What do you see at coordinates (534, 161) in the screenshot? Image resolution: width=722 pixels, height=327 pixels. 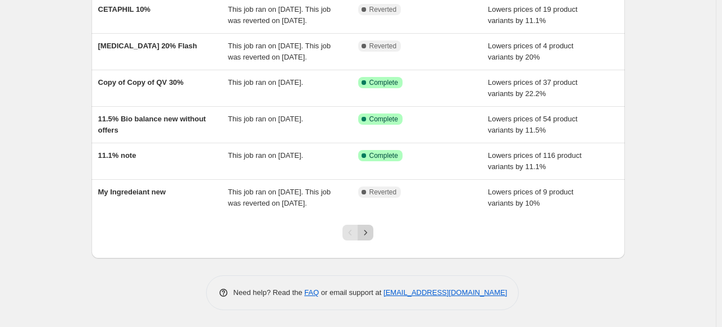 I see `span: Lowers prices of 116 product variants by 11.1%` at bounding box center [534, 161].